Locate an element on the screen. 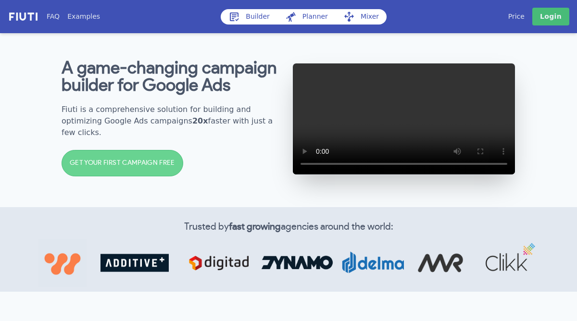 The image size is (577, 321). a: Builder is located at coordinates (249, 17).